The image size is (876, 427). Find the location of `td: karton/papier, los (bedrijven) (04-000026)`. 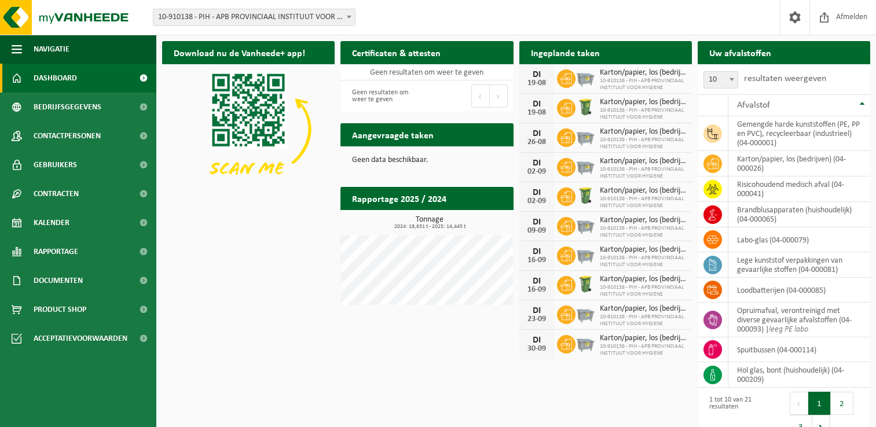

td: karton/papier, los (bedrijven) (04-000026) is located at coordinates (799, 164).